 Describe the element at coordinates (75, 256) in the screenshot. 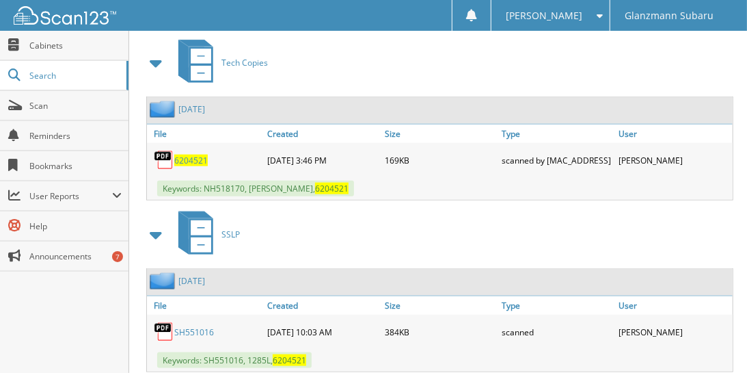

I see `span: Announcements` at that location.